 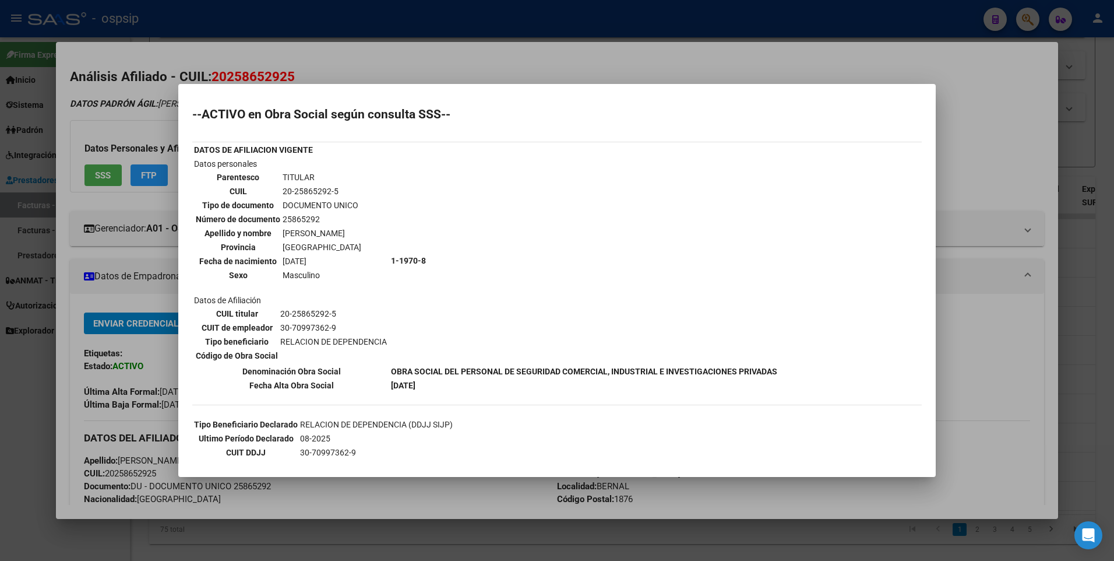 What do you see at coordinates (506, 466) in the screenshot?
I see `td: 119708-OBRA SOCIAL DEL PERSONAL DE SEGURIDAD COMERCIAL, INDUSTRIAL E INVESTIGACIONES PRIVADAS` at bounding box center [506, 466].